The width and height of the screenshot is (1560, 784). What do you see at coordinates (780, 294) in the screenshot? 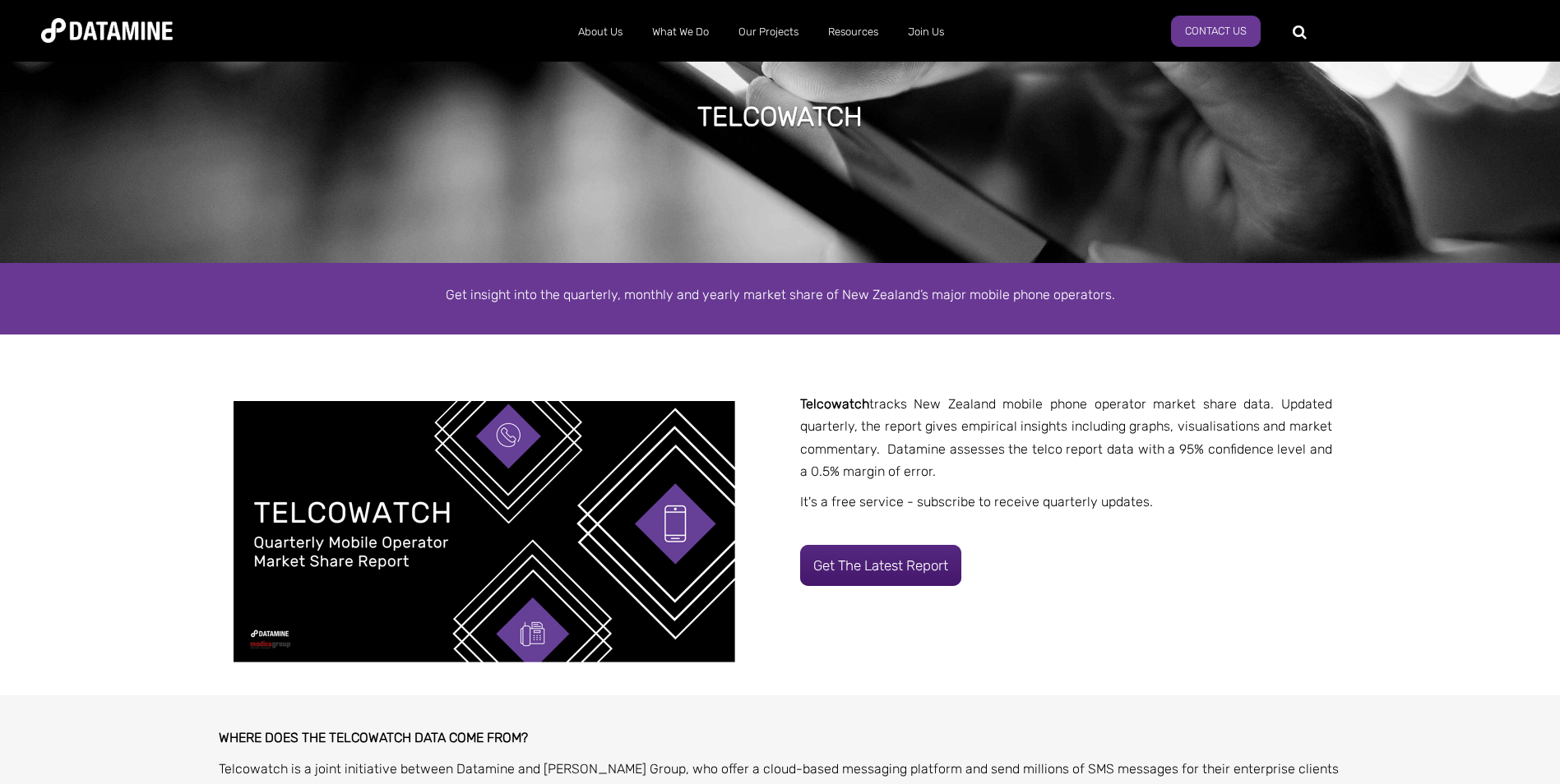
I see `p: Get insight into the quarterly, monthly and yearly market share of New Zealand’s major mobile pho...` at bounding box center [780, 294].